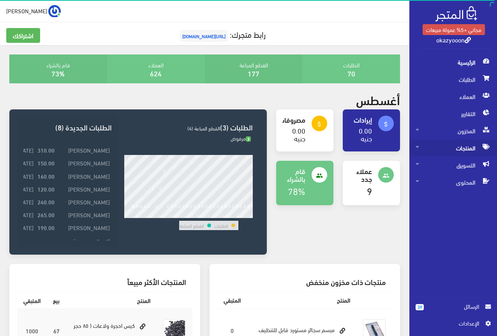 This screenshot has height=336, width=497. I want to click on td: الطلبات, so click(221, 226).